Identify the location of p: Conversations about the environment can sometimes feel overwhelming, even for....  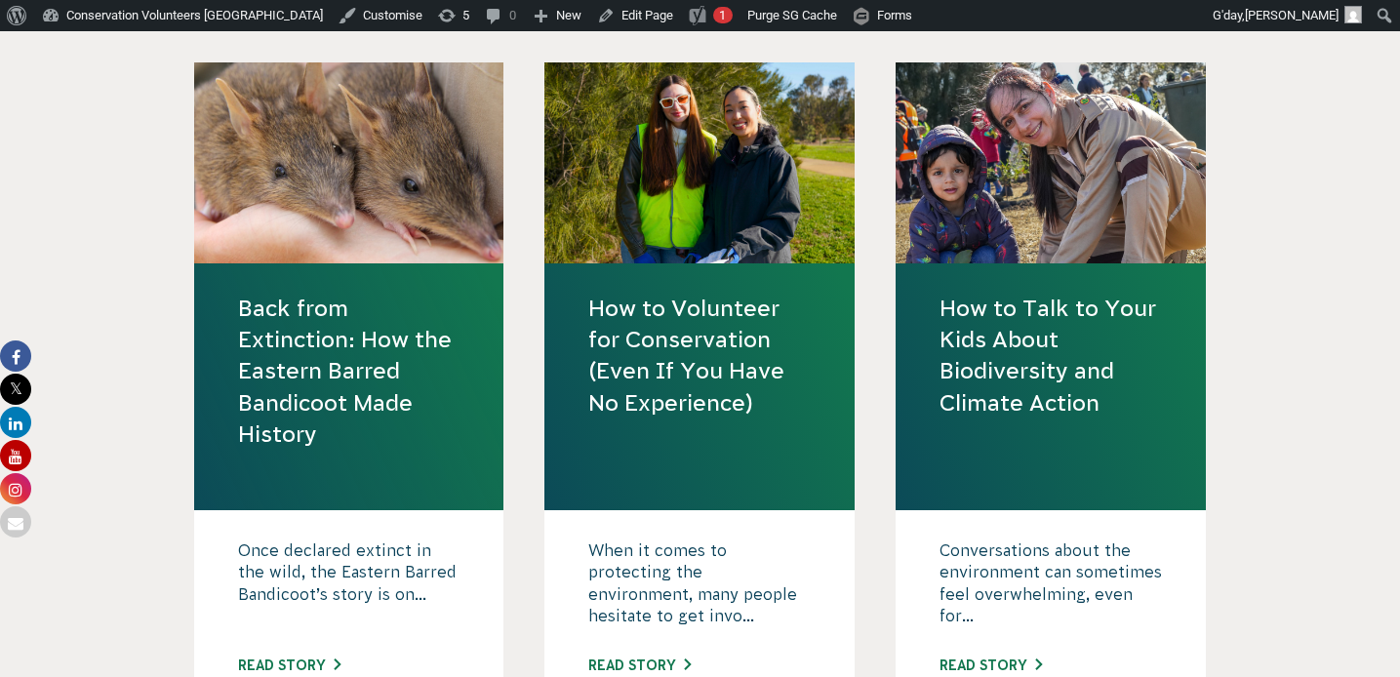
(1050, 588).